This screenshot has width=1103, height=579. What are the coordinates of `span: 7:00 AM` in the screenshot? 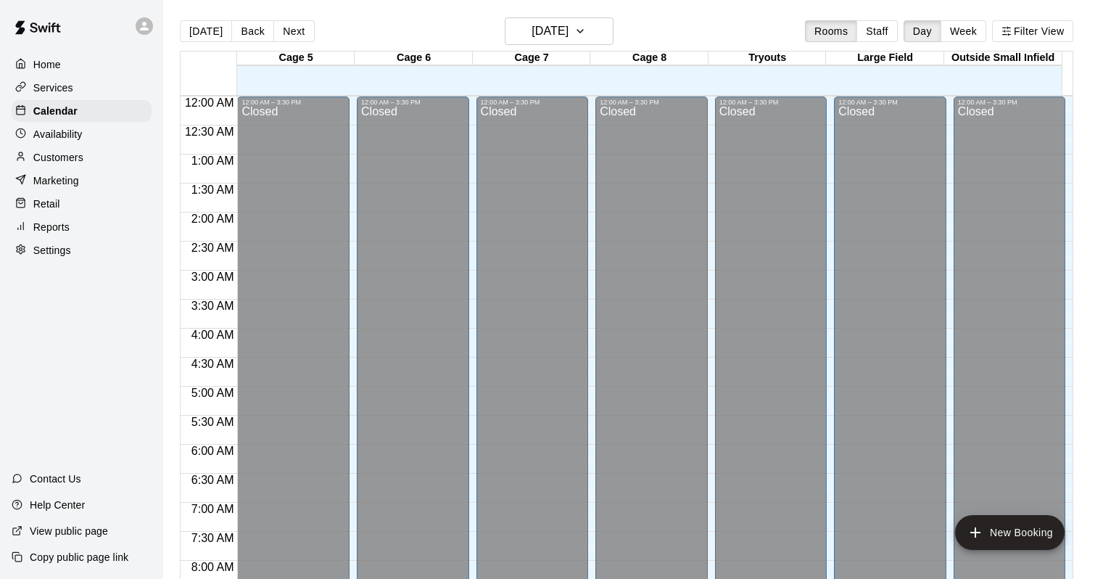 It's located at (212, 508).